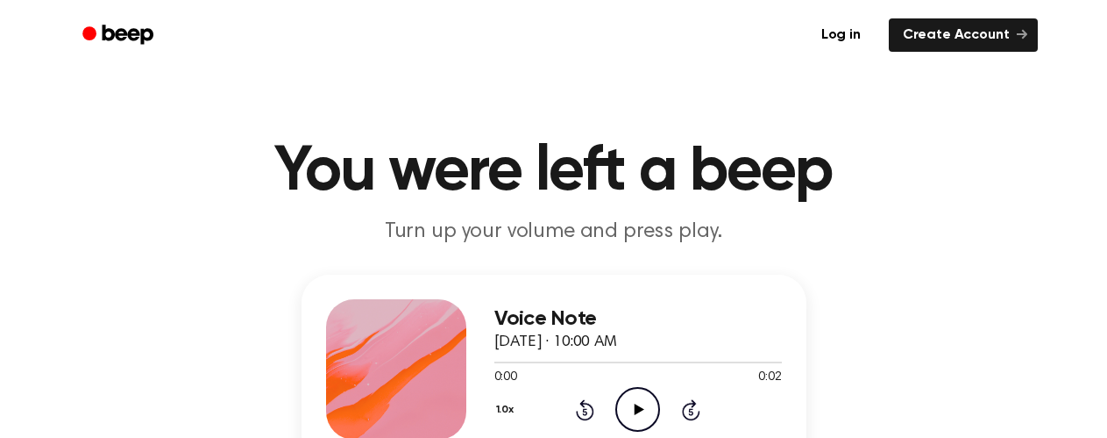 This screenshot has width=1107, height=438. Describe the element at coordinates (964, 35) in the screenshot. I see `a: Create Account` at that location.